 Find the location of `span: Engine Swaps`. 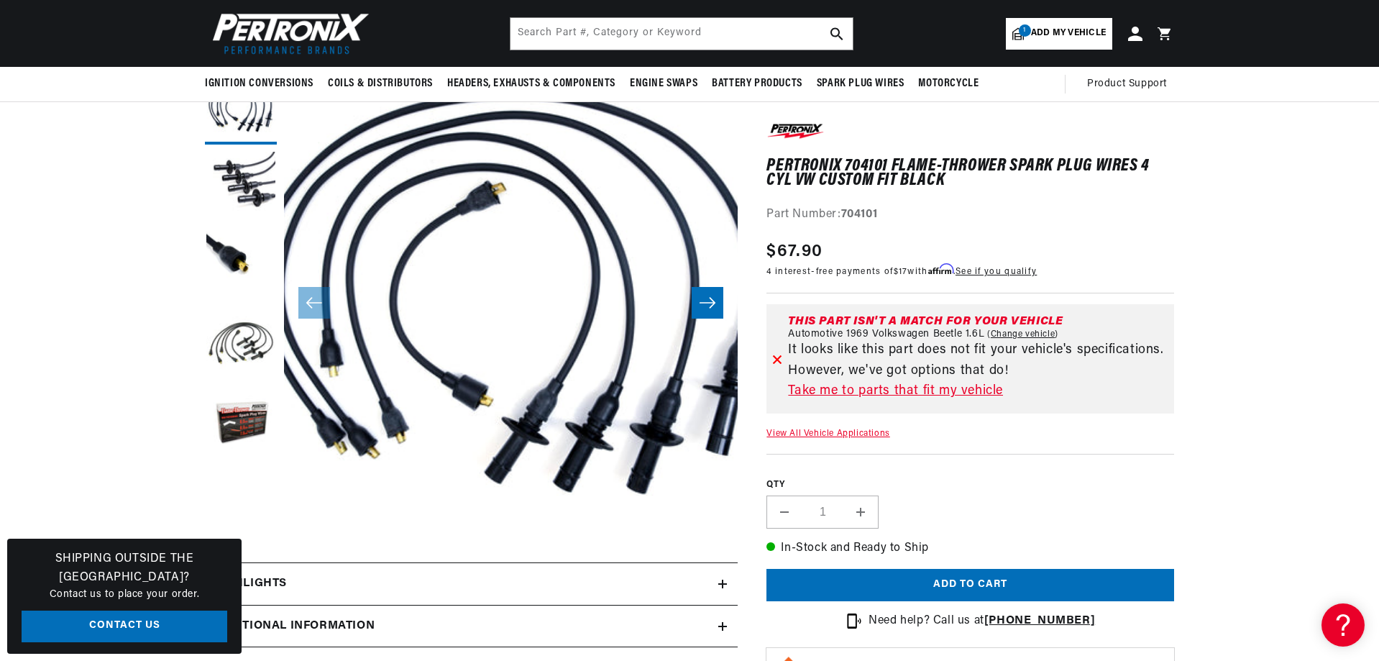

span: Engine Swaps is located at coordinates (664, 83).